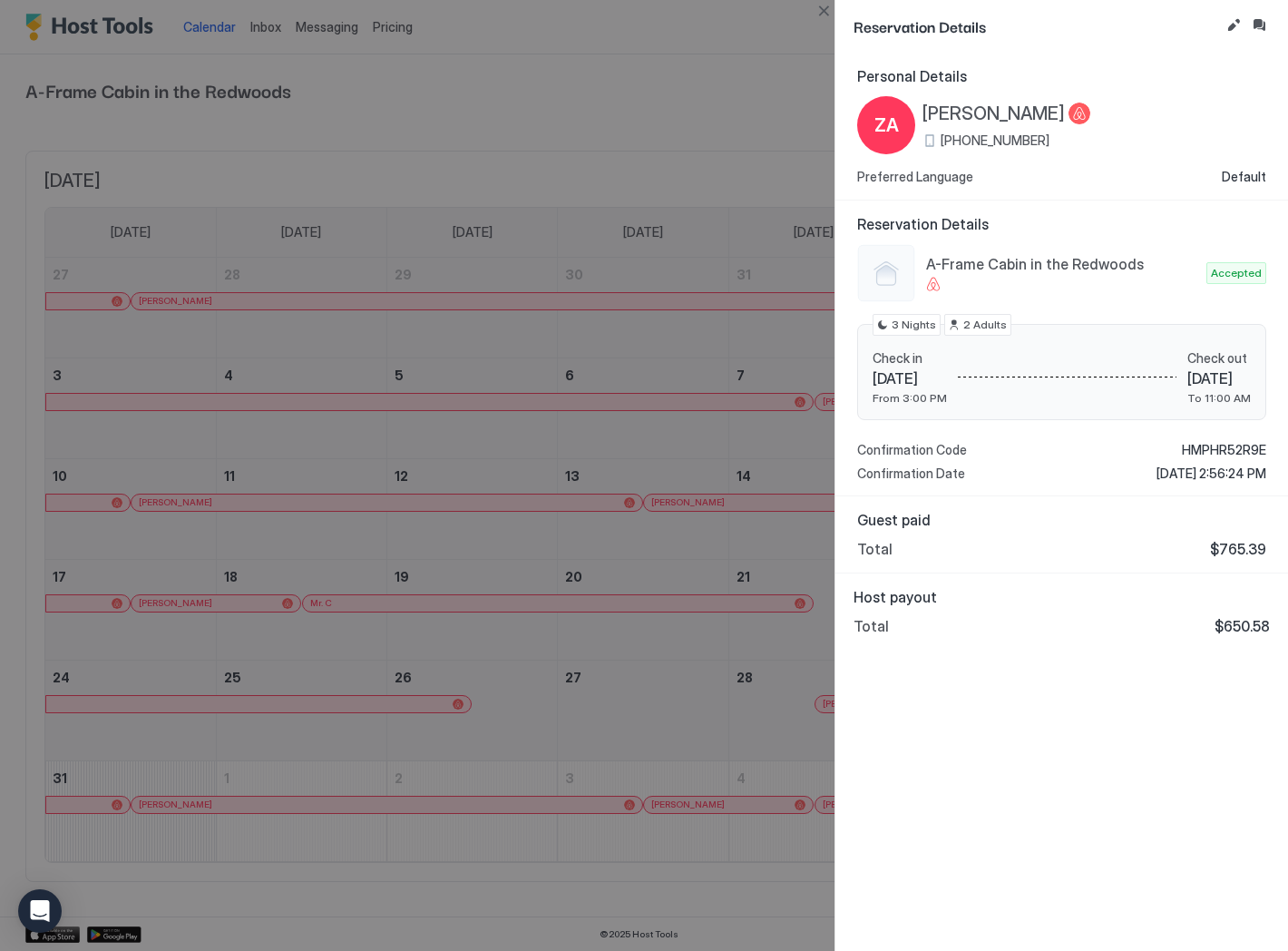 The width and height of the screenshot is (1288, 951). I want to click on span: Accepted, so click(1236, 273).